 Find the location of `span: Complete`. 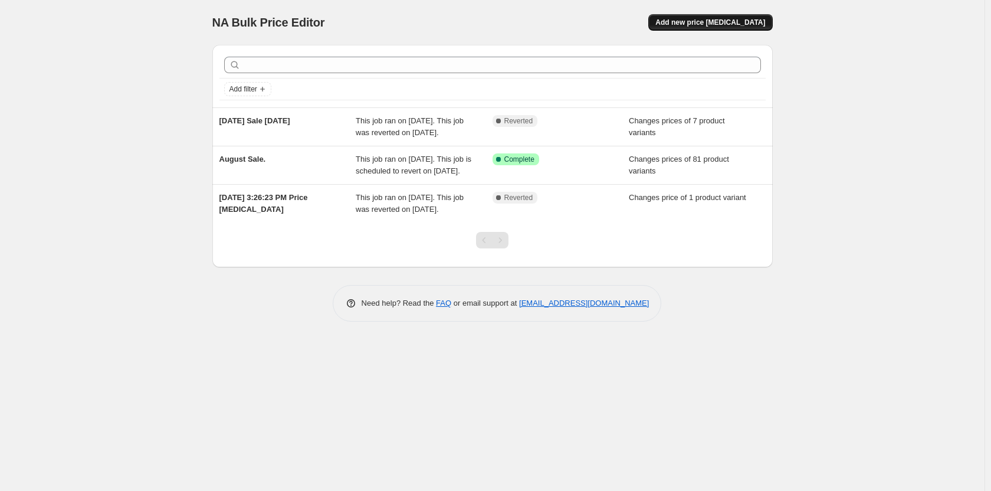

span: Complete is located at coordinates (519, 159).